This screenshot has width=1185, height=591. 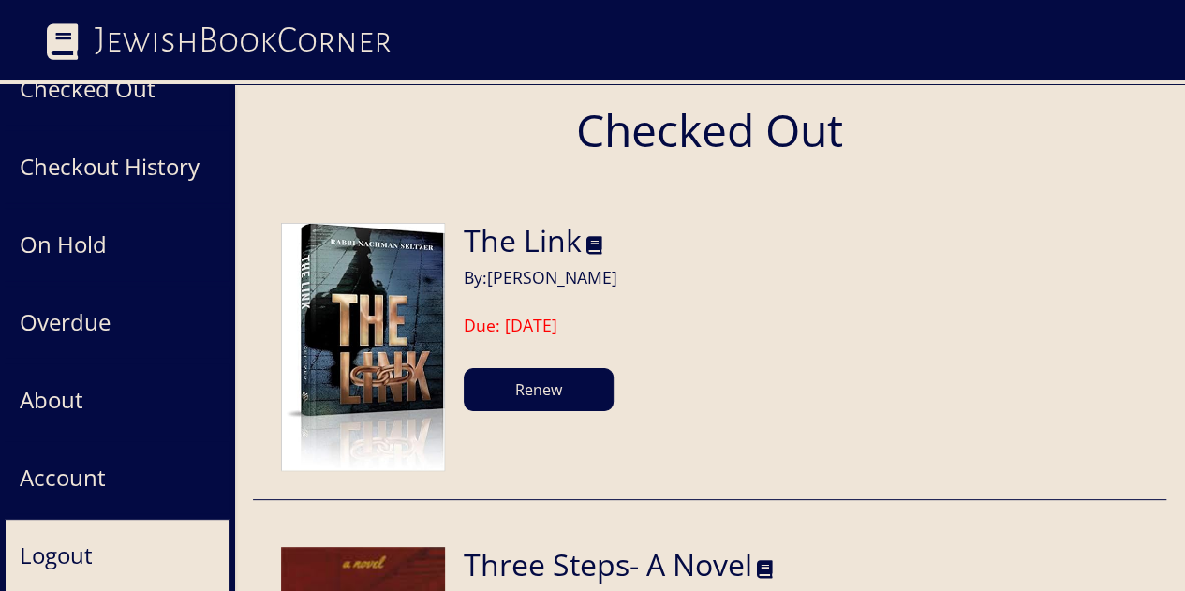 I want to click on h2: The Link, so click(x=523, y=241).